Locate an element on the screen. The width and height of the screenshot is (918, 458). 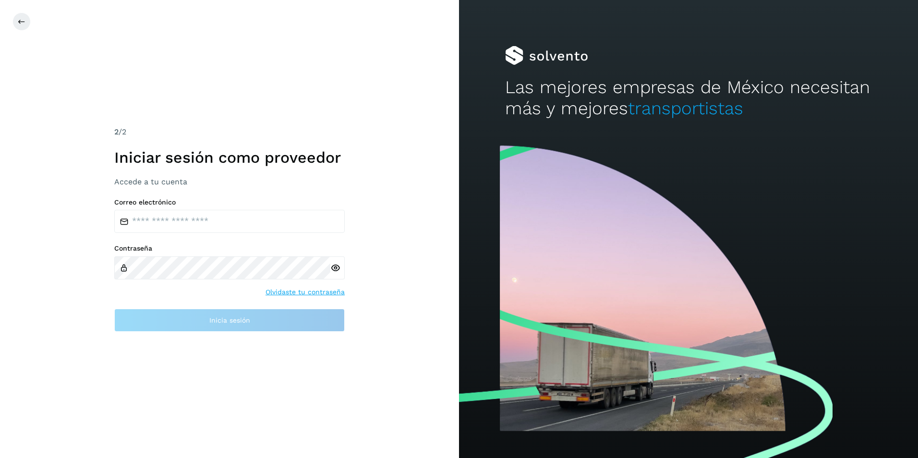
label: Correo electrónico is located at coordinates (230, 202).